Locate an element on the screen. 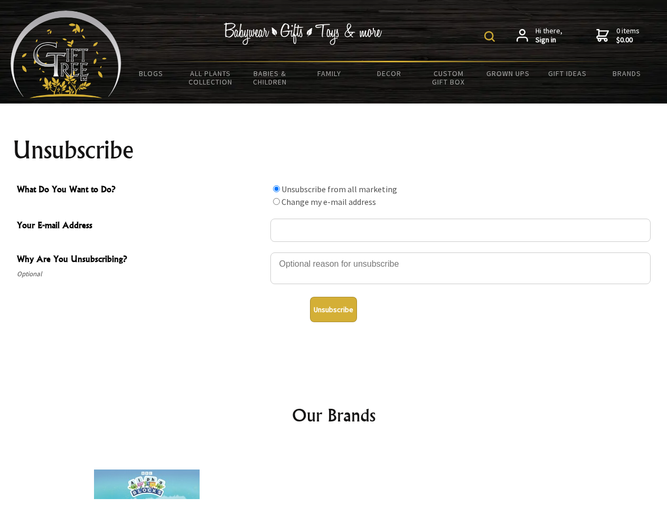 The image size is (667, 507). label: Unsubscribe from all marketing is located at coordinates (339, 189).